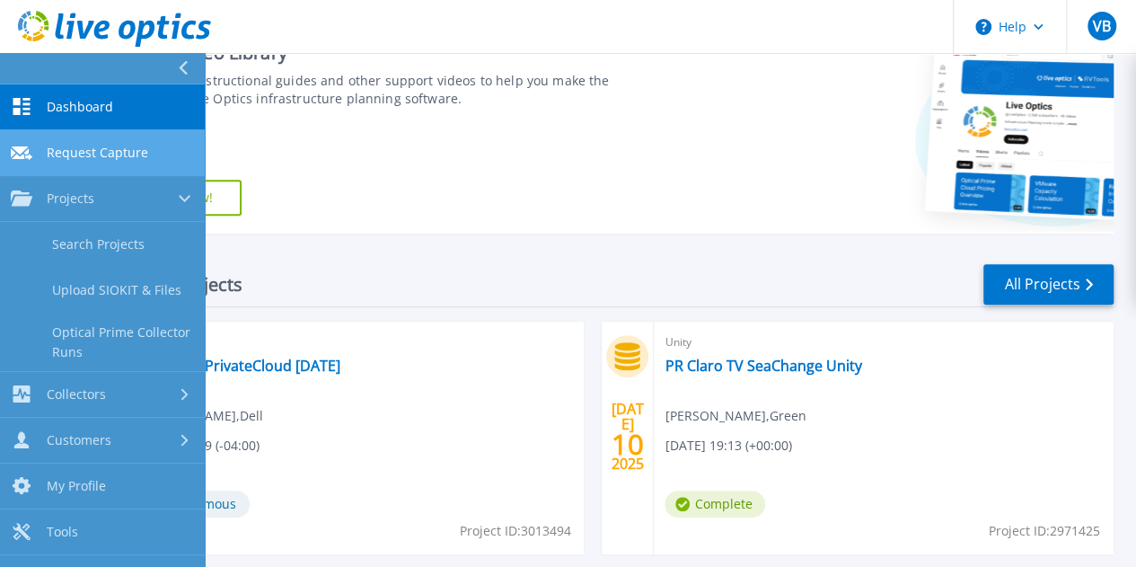 The height and width of the screenshot is (567, 1136). I want to click on span: Optical Prime, so click(355, 342).